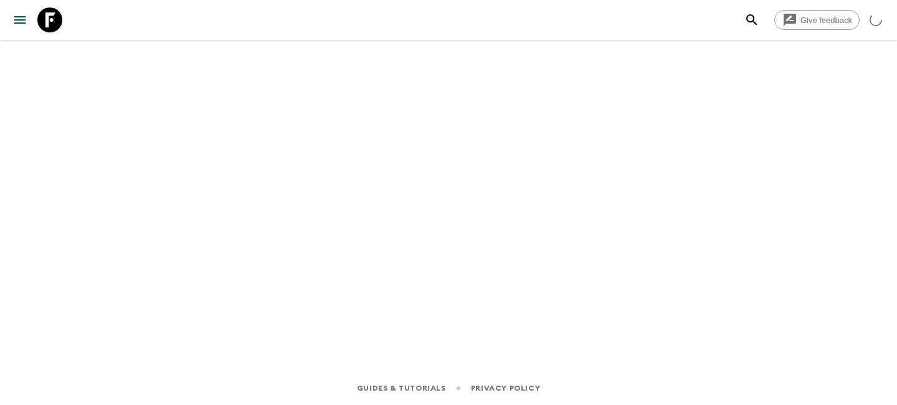  What do you see at coordinates (401, 388) in the screenshot?
I see `a: Guides & Tutorials` at bounding box center [401, 388].